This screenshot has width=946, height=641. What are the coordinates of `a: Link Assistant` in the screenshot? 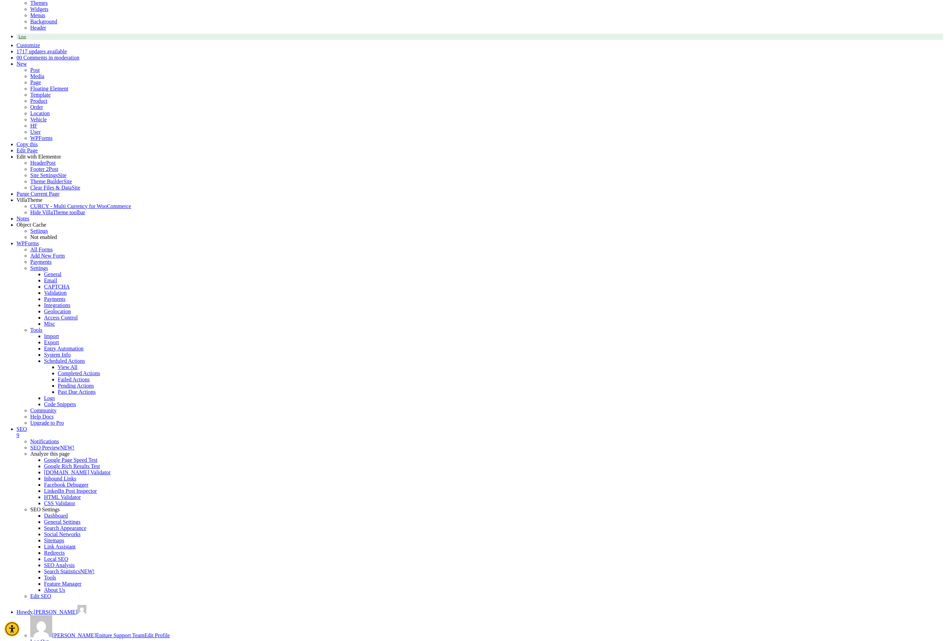 It's located at (60, 546).